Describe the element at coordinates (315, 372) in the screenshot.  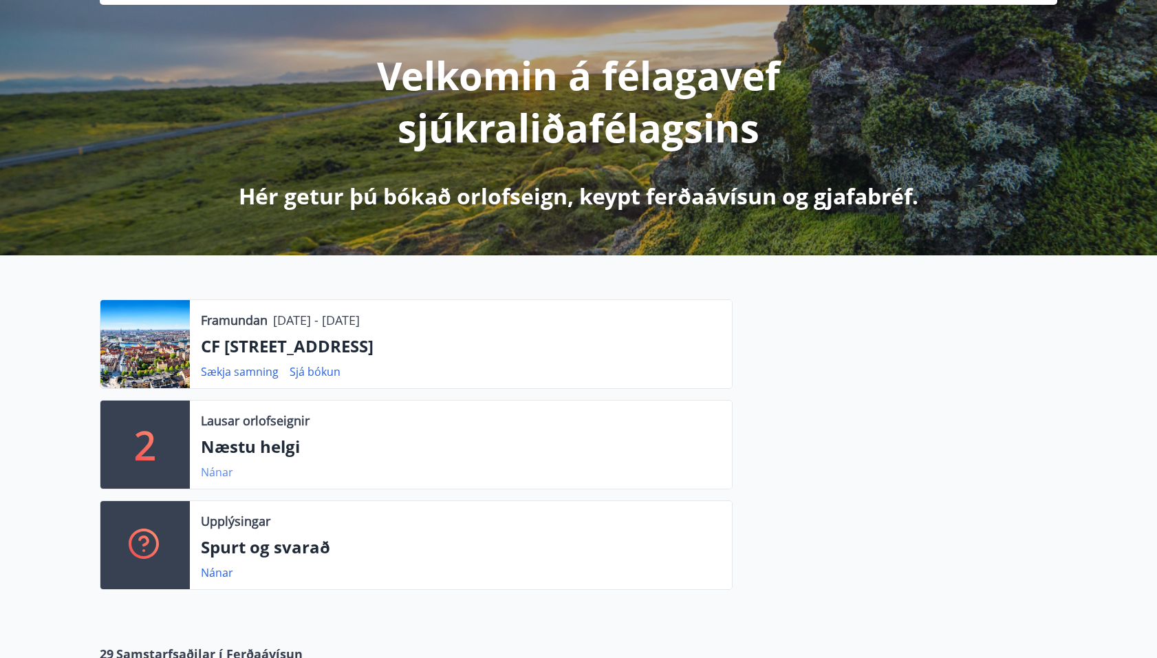
I see `a: Sjá bókun` at that location.